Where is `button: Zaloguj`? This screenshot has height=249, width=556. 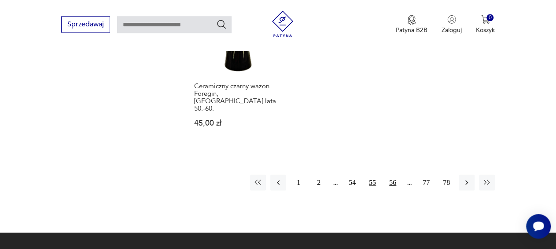 button: Zaloguj is located at coordinates (451, 25).